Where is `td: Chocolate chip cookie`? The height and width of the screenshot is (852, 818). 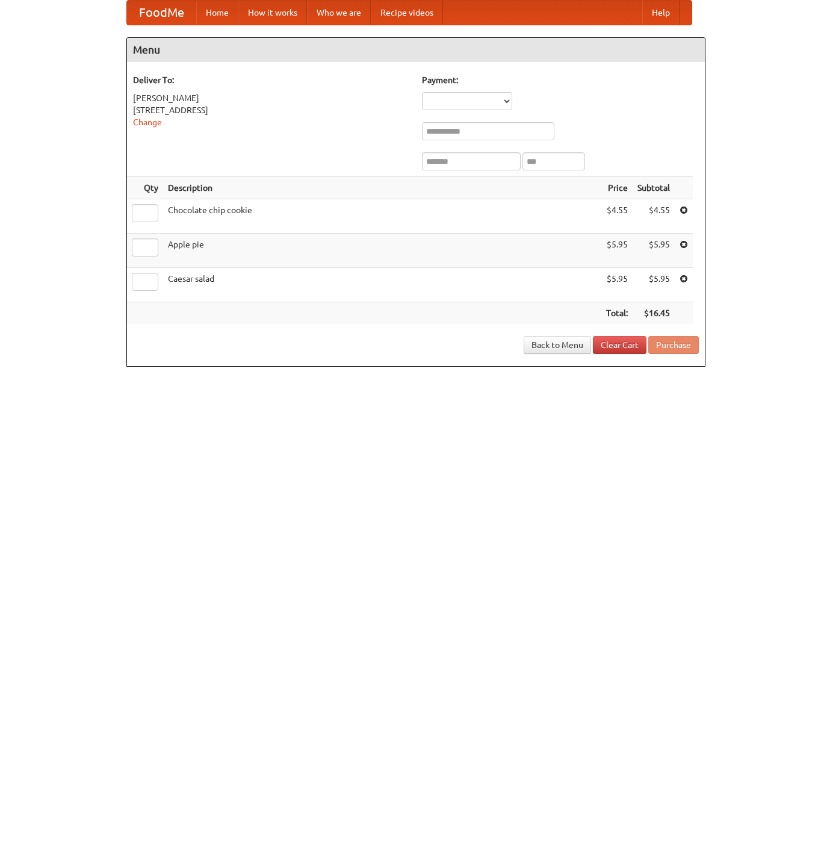 td: Chocolate chip cookie is located at coordinates (382, 216).